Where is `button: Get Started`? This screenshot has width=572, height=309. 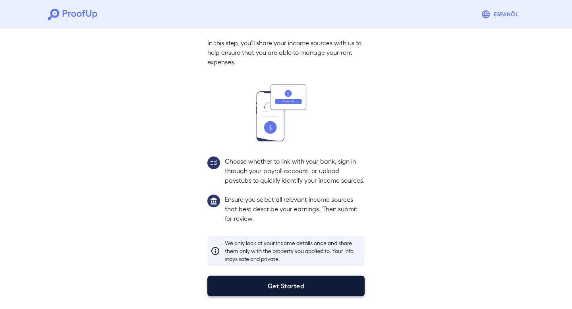 button: Get Started is located at coordinates (286, 286).